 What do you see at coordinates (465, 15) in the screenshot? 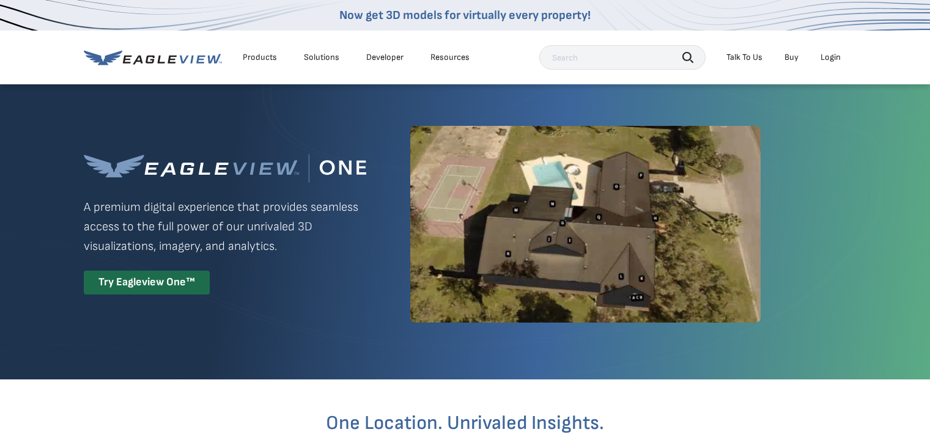
I see `a: Now get 3D models for virtually every property!` at bounding box center [465, 15].